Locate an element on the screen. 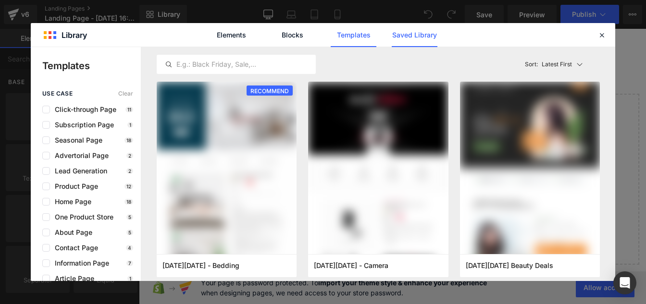  span: Product Page is located at coordinates (74, 186).